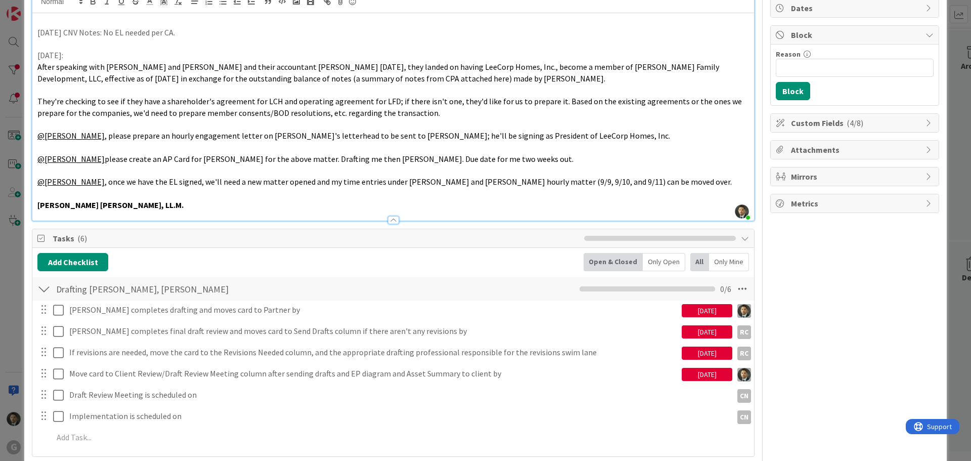  Describe the element at coordinates (373, 373) in the screenshot. I see `p: Move card to Client Review/Draft Review Meeting column after sending drafts and EP diagram and As...` at that location.